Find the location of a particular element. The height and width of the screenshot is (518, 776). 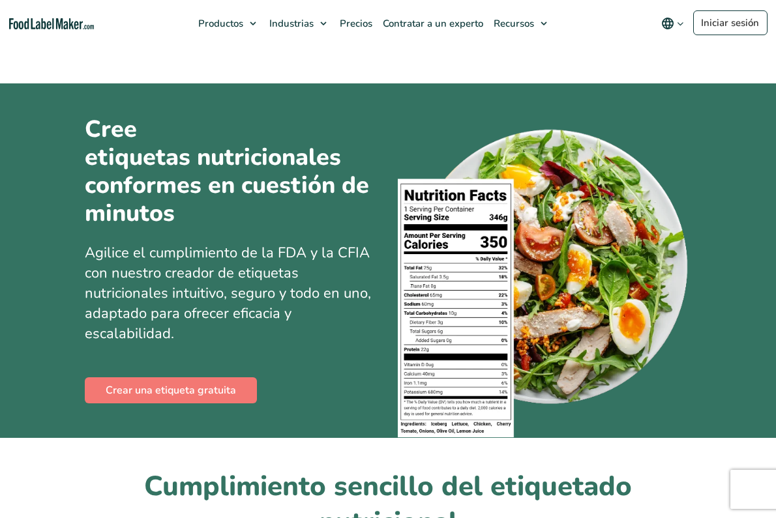

a: Iniciar sesión is located at coordinates (730, 23).